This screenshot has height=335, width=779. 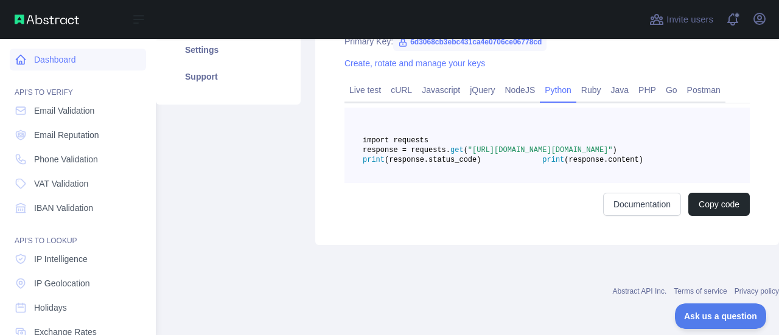 What do you see at coordinates (433, 160) in the screenshot?
I see `span: (response.status_code)` at bounding box center [433, 160].